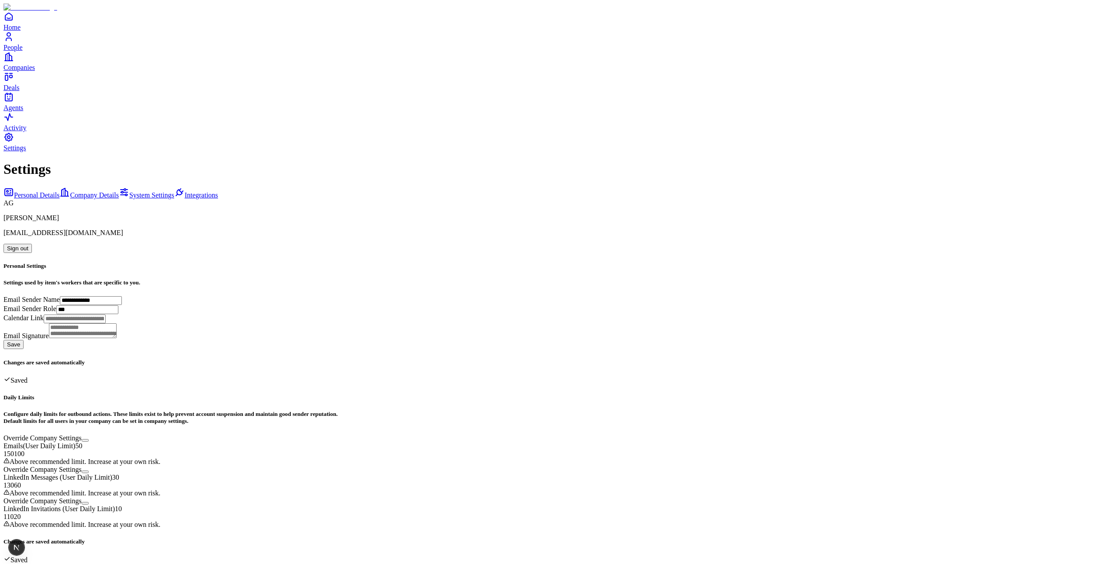 The width and height of the screenshot is (1113, 564). What do you see at coordinates (31, 299) in the screenshot?
I see `label: Email Sender Name` at bounding box center [31, 299].